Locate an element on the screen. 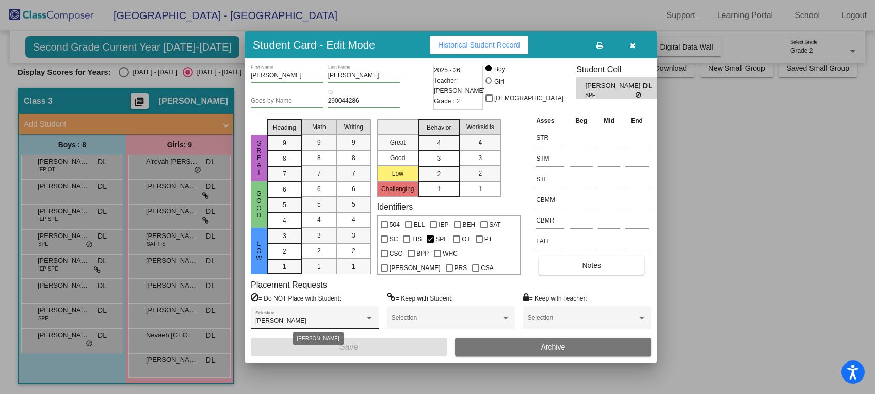 This screenshot has width=875, height=394. span: CSC is located at coordinates (396, 253).